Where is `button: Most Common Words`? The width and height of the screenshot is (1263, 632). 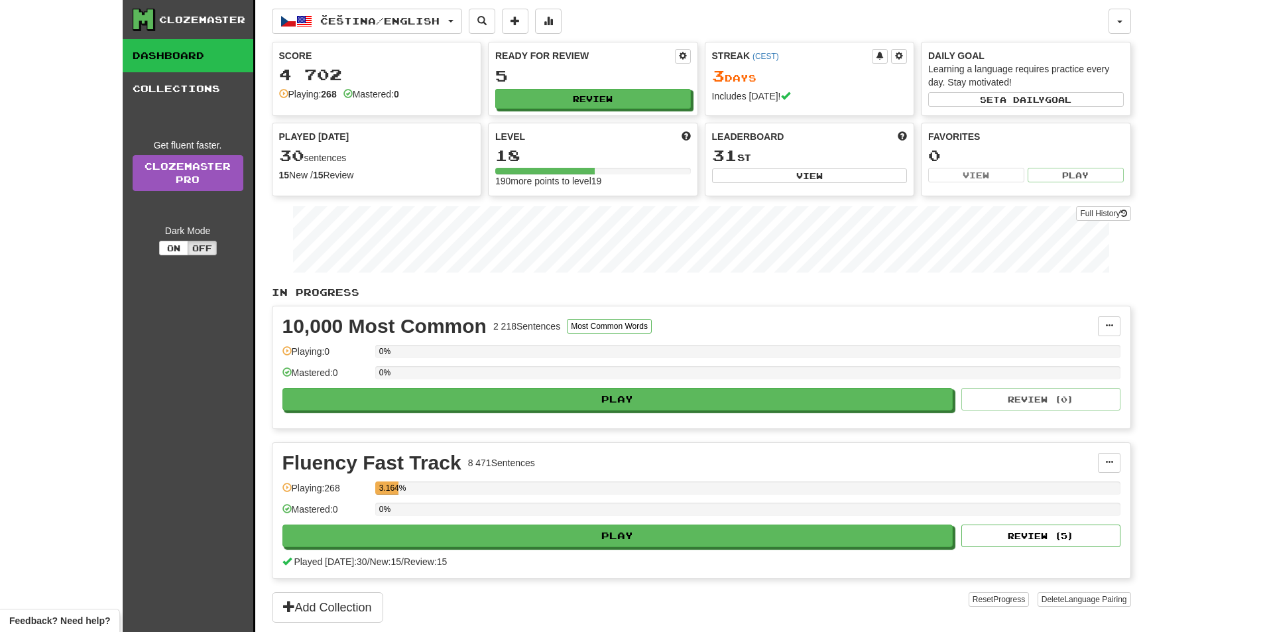 button: Most Common Words is located at coordinates (609, 326).